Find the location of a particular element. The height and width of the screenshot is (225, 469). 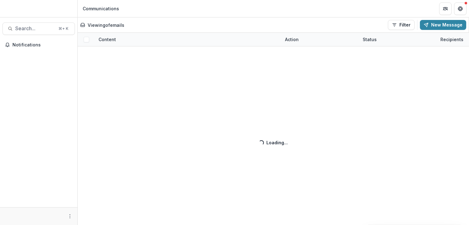

div: ⌘ + K is located at coordinates (63, 29).